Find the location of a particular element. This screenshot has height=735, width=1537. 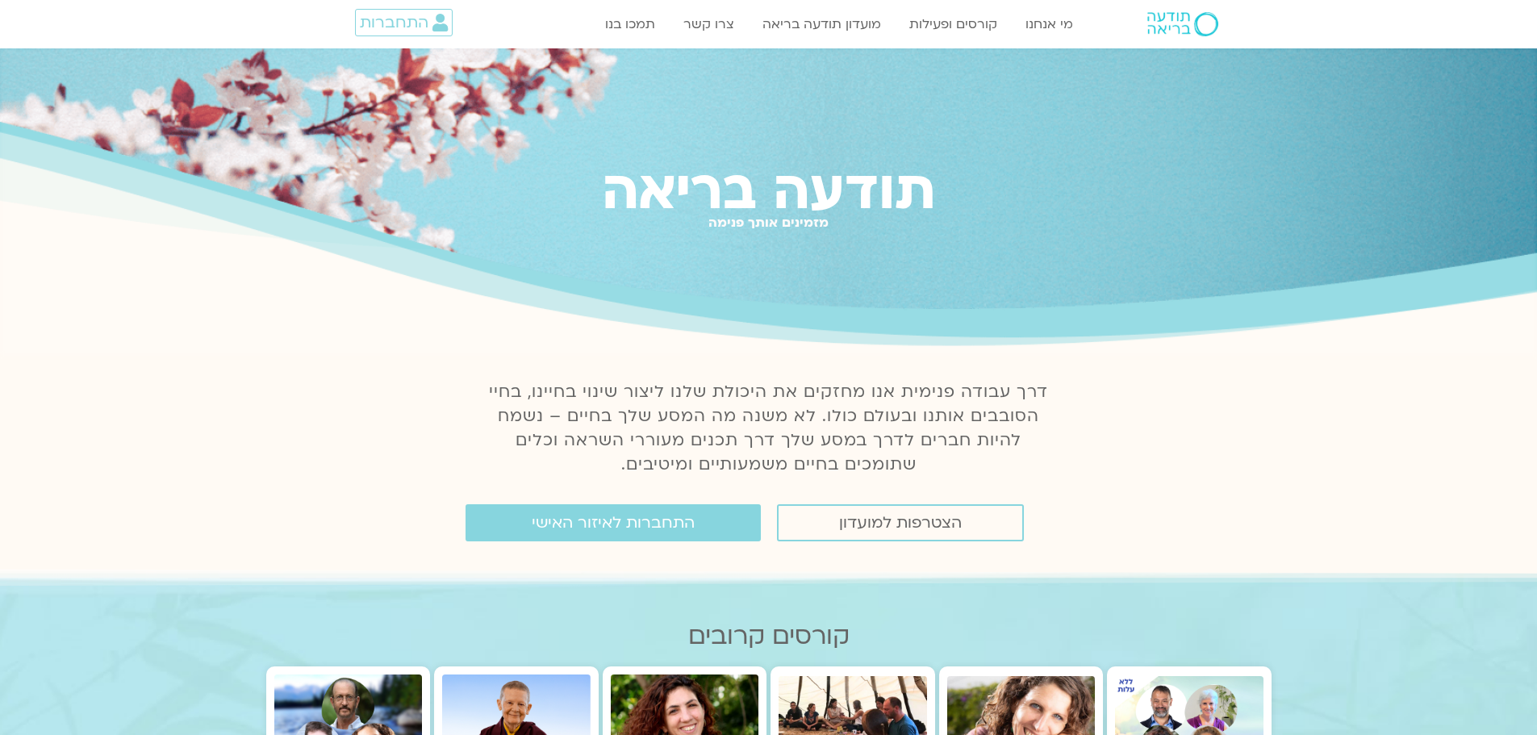

a: תמכו בנו is located at coordinates (630, 24).